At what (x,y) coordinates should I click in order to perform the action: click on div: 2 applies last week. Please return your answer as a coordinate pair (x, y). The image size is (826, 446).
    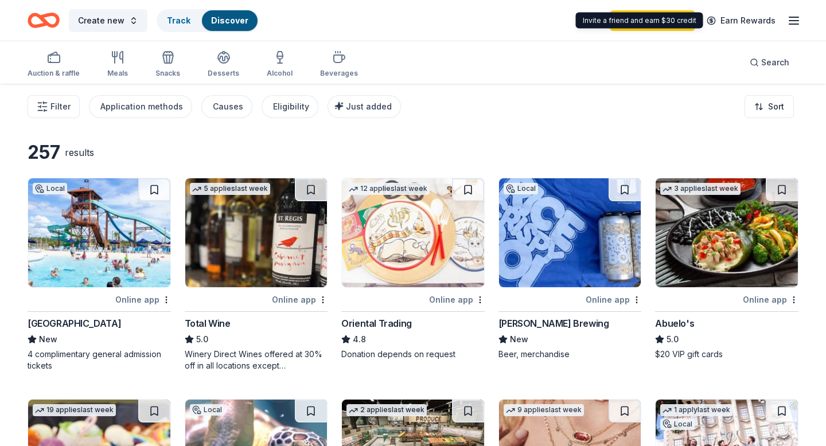
    Looking at the image, I should click on (387, 410).